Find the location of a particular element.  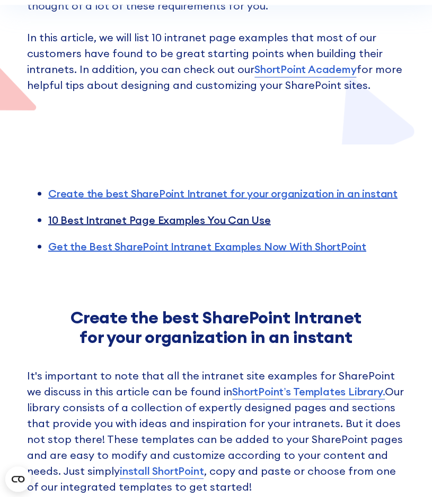

a: install ShortPoint is located at coordinates (162, 471).